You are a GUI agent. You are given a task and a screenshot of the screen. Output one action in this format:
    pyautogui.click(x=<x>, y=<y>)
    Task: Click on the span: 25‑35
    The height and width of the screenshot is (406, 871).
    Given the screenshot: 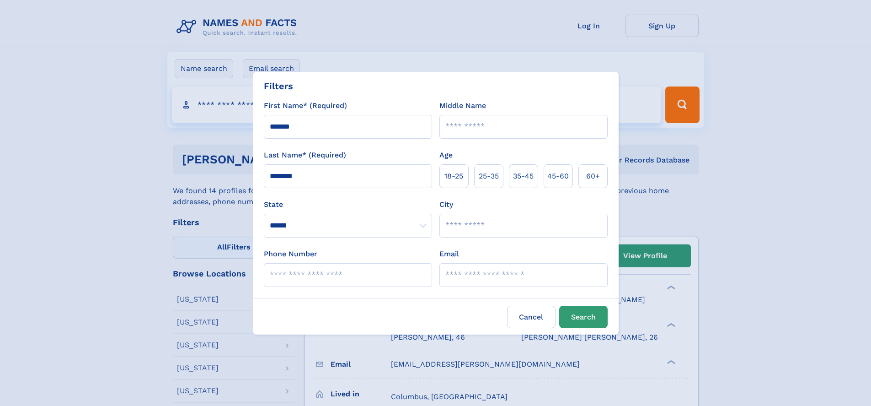 What is the action you would take?
    pyautogui.click(x=489, y=176)
    